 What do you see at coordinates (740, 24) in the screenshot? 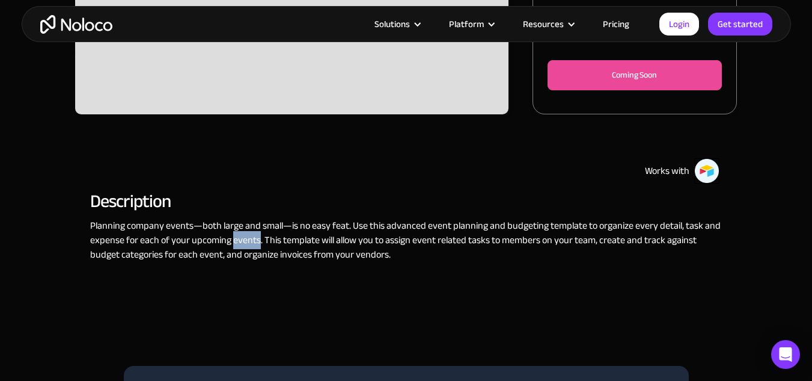
I see `a: Get started` at bounding box center [740, 24].